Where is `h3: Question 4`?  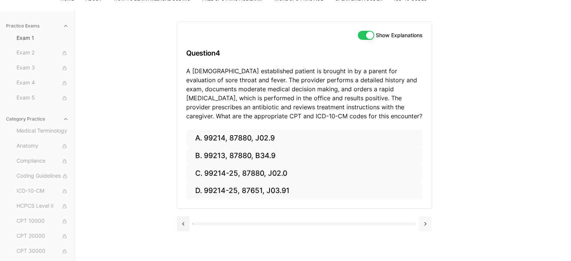
h3: Question 4 is located at coordinates (304, 53).